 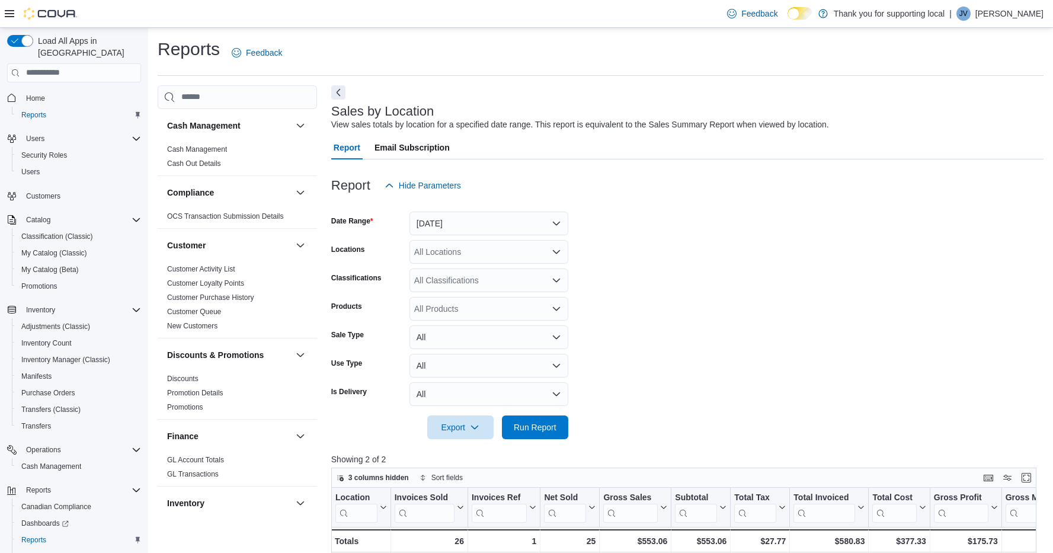 I want to click on a: Manifests, so click(x=36, y=376).